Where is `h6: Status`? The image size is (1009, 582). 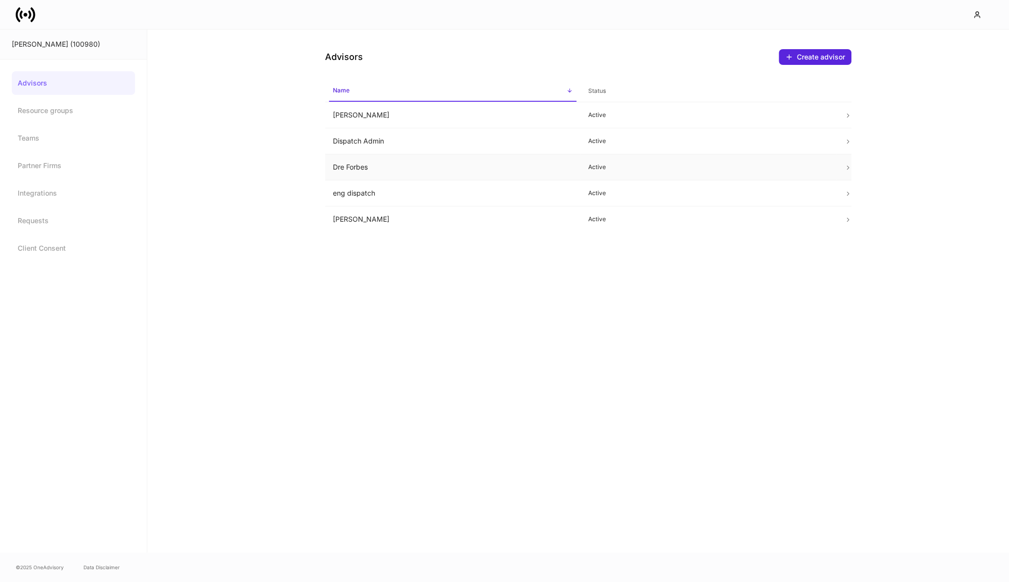
h6: Status is located at coordinates (597, 90).